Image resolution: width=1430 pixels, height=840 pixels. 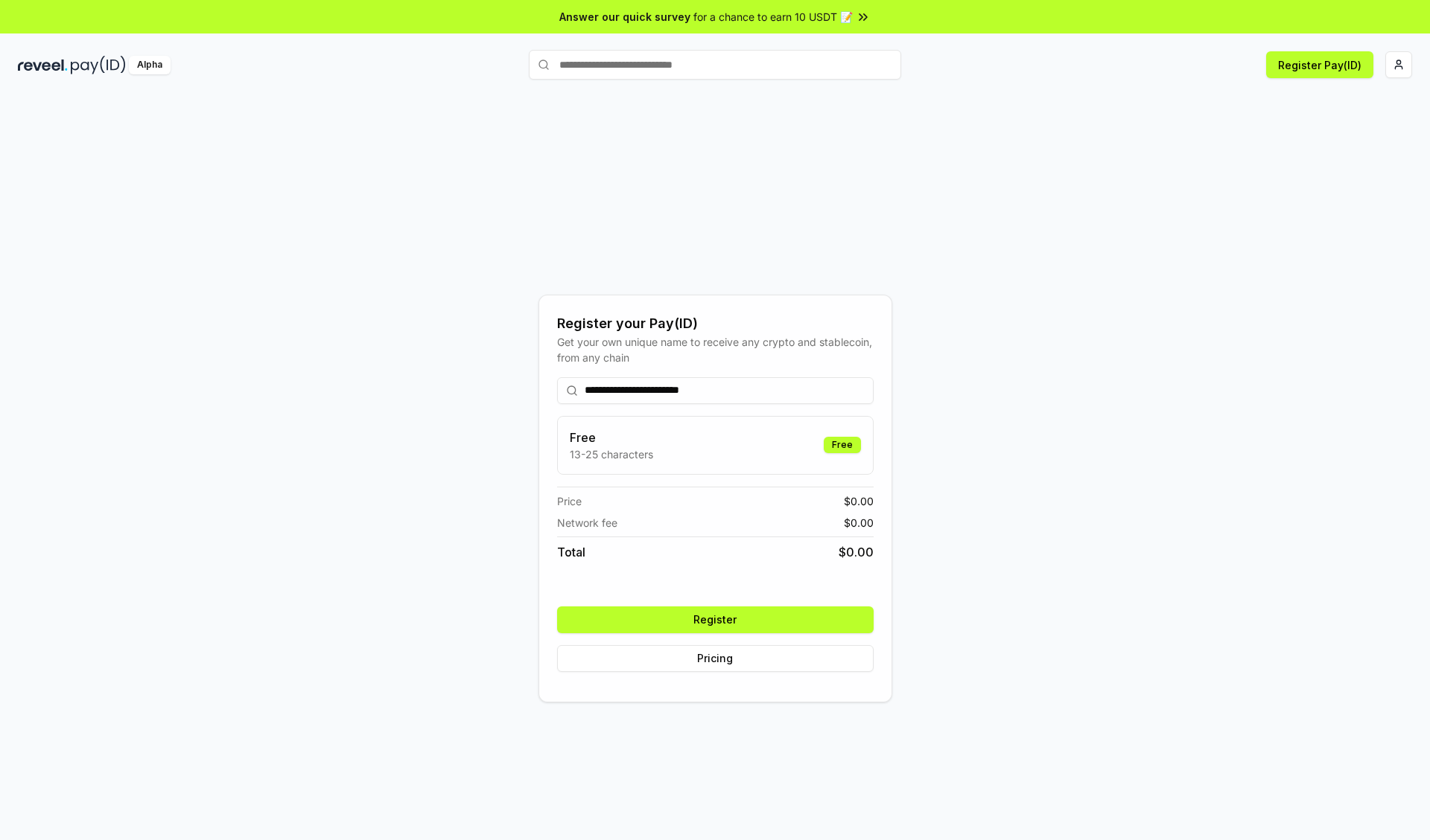 I want to click on div: Get your own unique name to receive any crypto and stablecoin, from any chain, so click(x=715, y=350).